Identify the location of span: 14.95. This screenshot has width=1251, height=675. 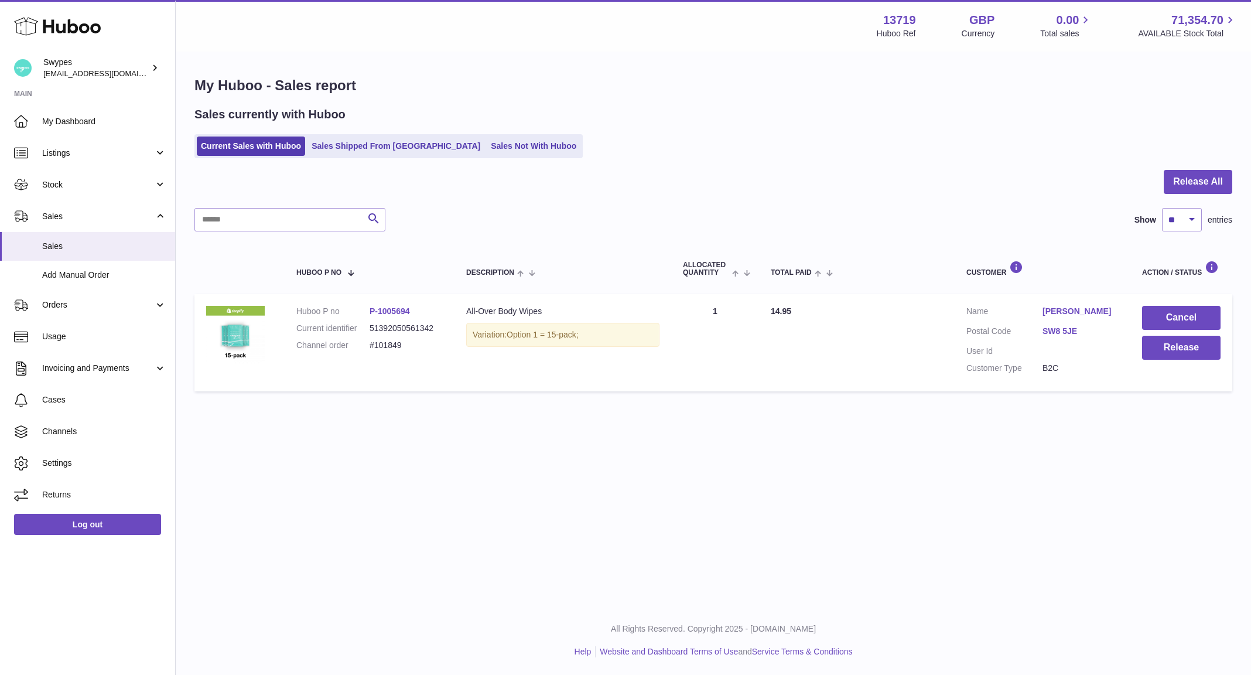
(781, 311).